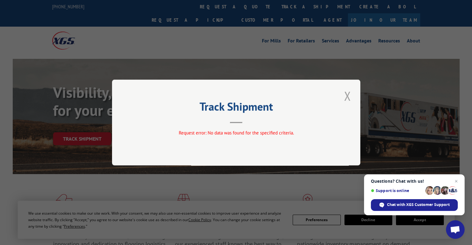  I want to click on span: Support is online, so click(397, 191).